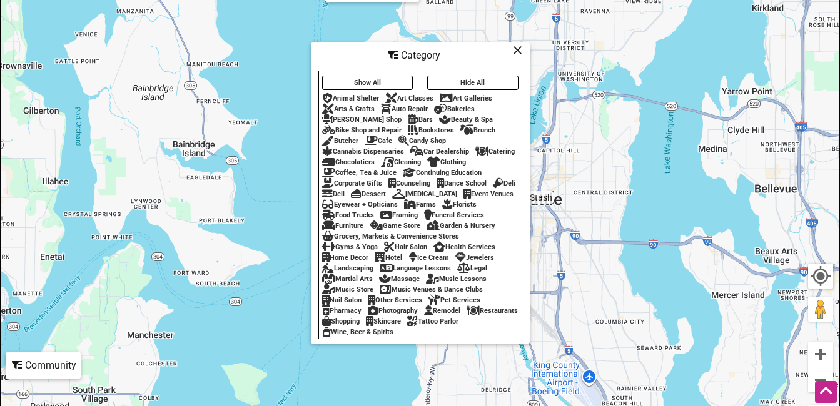  What do you see at coordinates (820, 309) in the screenshot?
I see `button: Drag Pegman onto the map to open Street View` at bounding box center [820, 309].